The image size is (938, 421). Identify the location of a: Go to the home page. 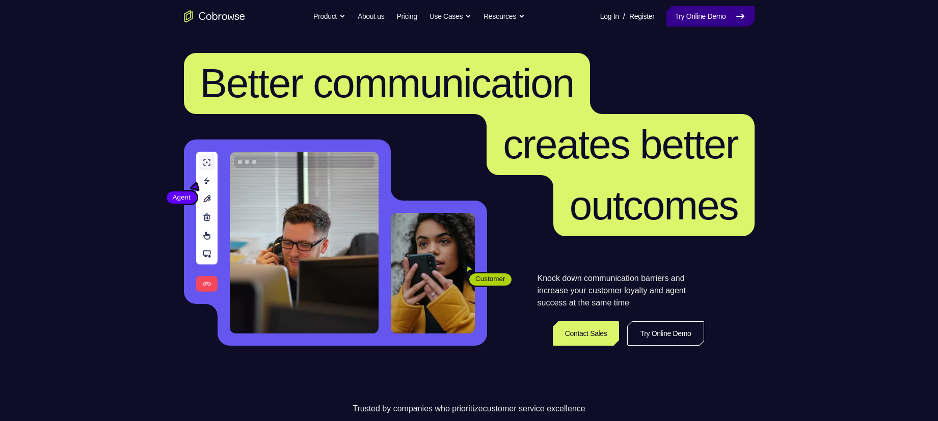
(215, 16).